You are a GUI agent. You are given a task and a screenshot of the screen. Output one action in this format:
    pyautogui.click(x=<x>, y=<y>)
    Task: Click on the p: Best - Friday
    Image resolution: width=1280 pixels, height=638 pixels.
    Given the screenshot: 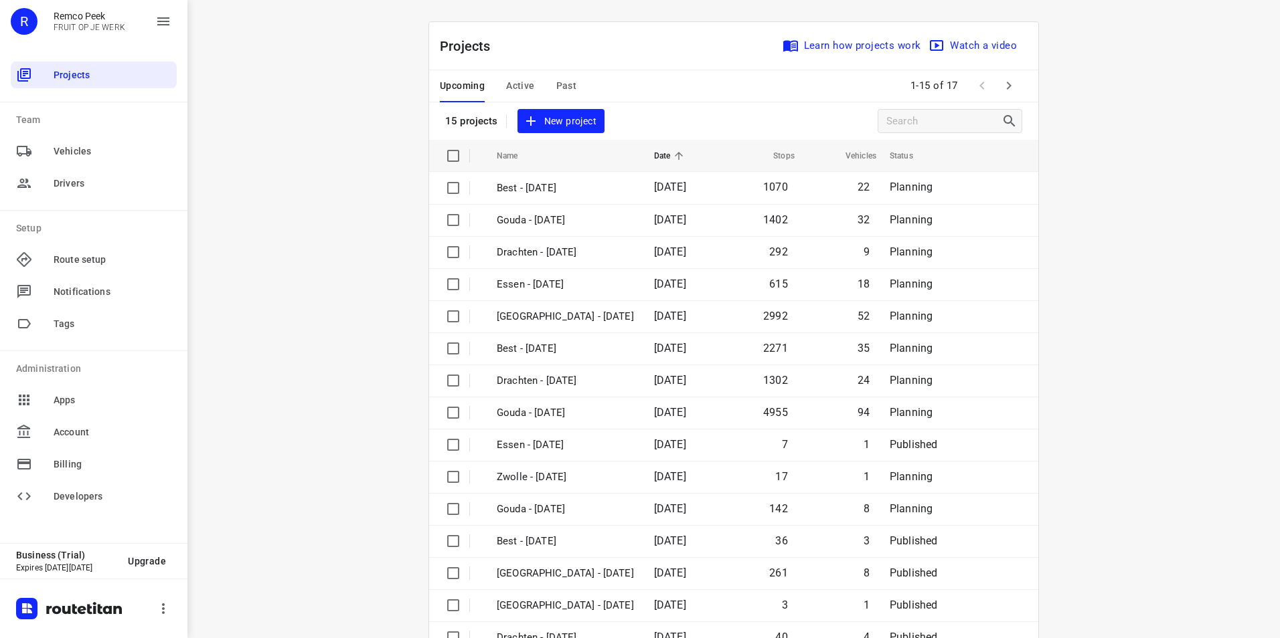 What is the action you would take?
    pyautogui.click(x=565, y=541)
    